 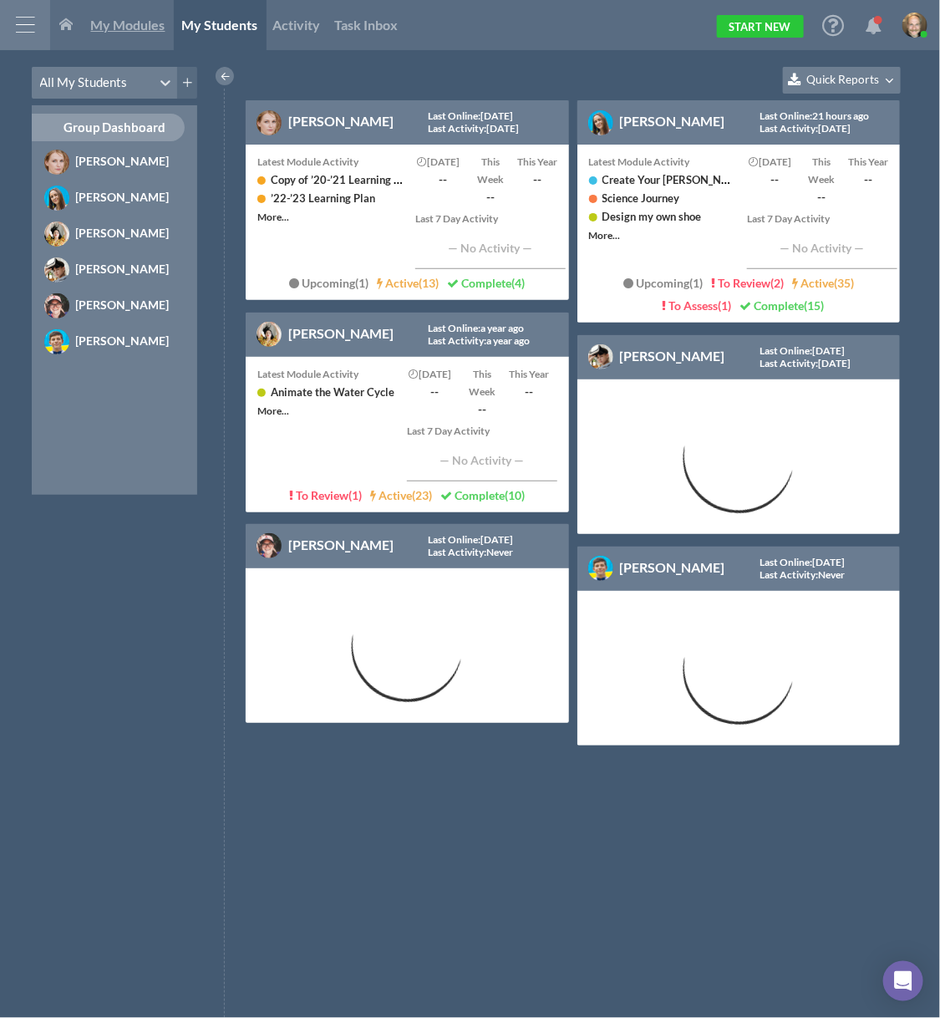 I want to click on span: Activity, so click(x=296, y=24).